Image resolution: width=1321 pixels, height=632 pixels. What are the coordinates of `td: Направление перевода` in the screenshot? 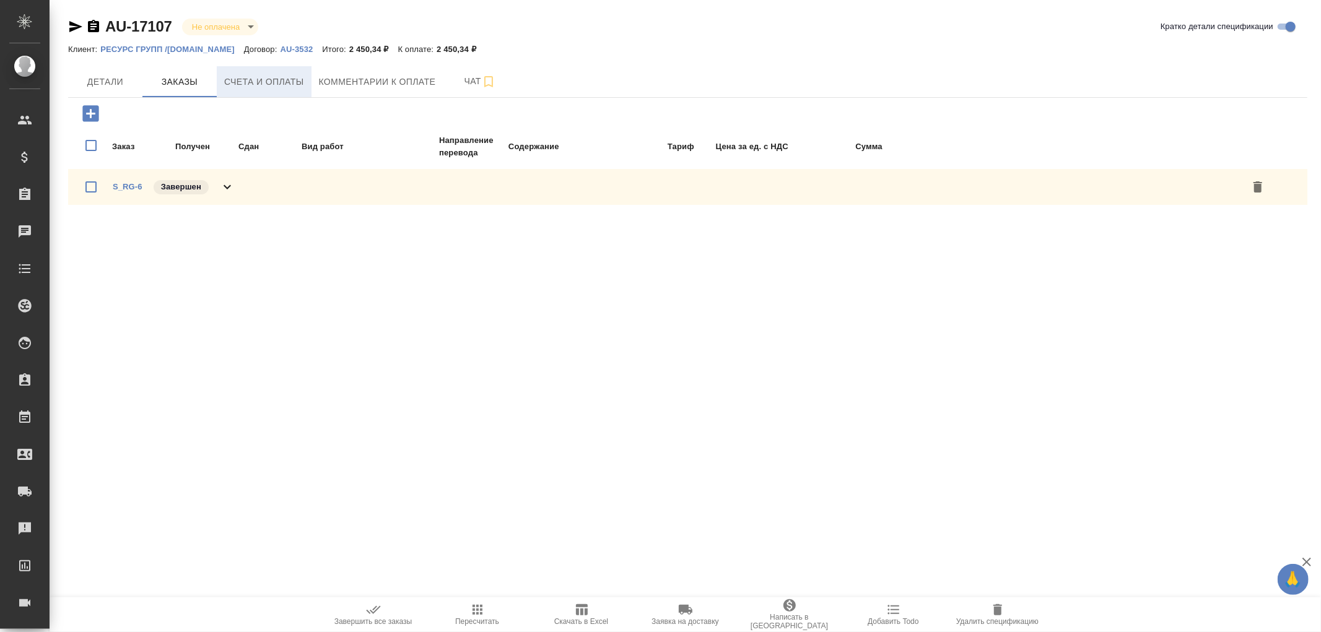 It's located at (473, 147).